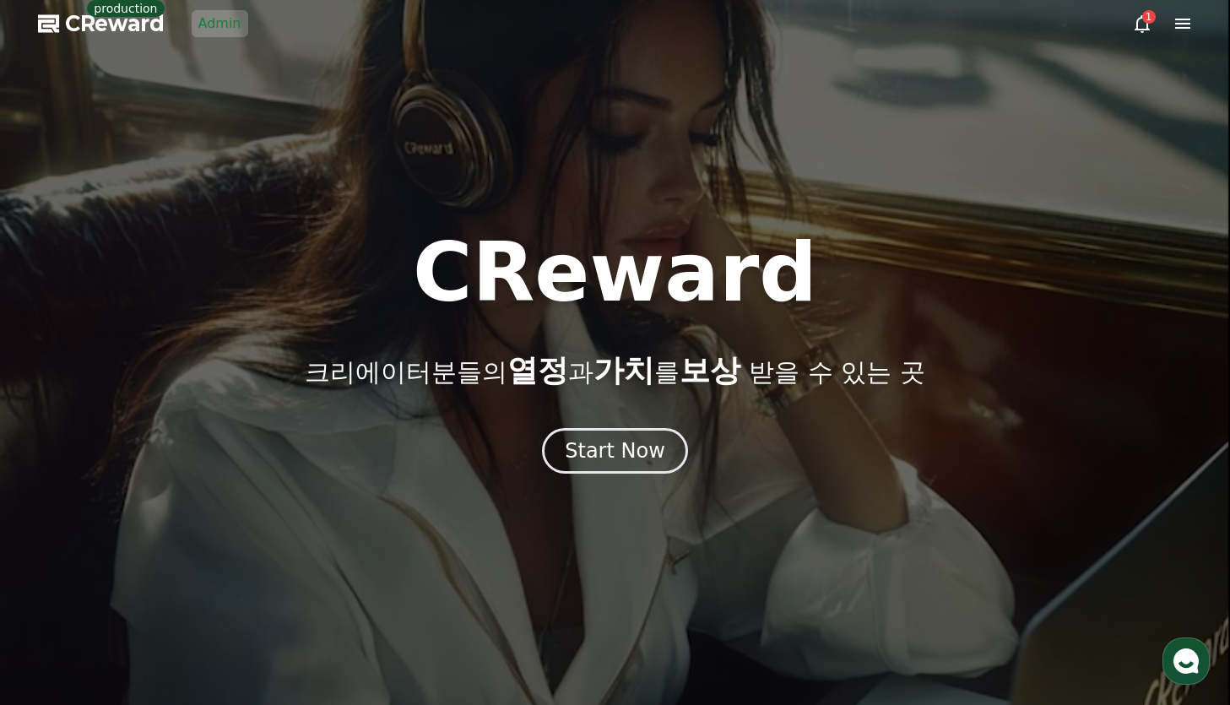  I want to click on a: Start Now, so click(614, 452).